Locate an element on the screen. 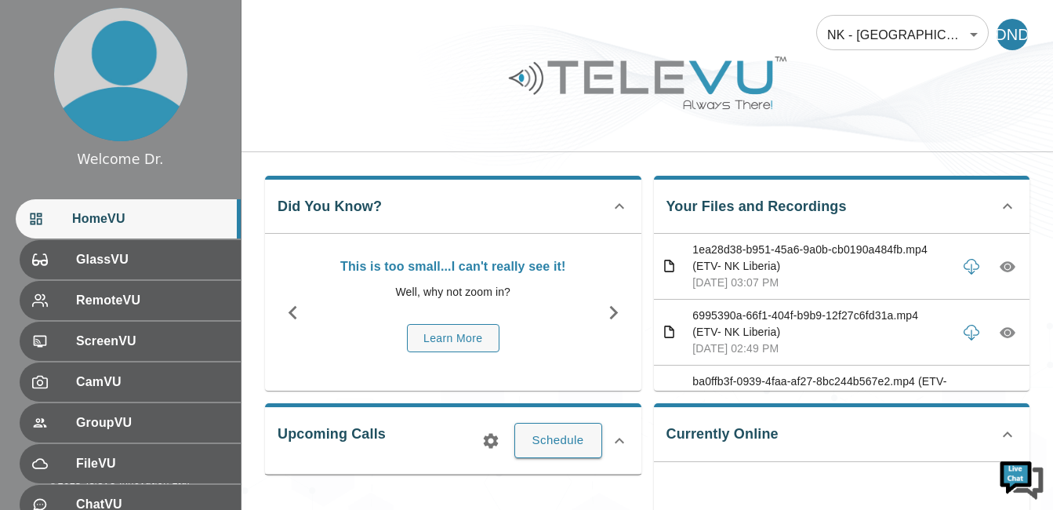 This screenshot has height=510, width=1053. span: HomeVU is located at coordinates (150, 219).